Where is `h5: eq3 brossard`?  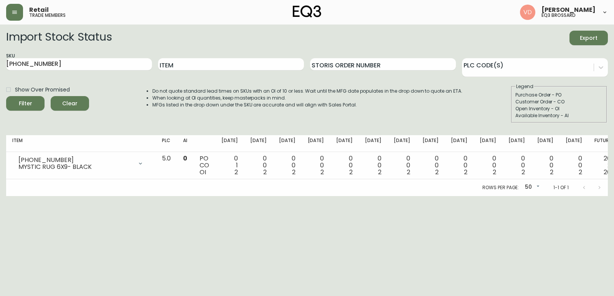 h5: eq3 brossard is located at coordinates (558, 15).